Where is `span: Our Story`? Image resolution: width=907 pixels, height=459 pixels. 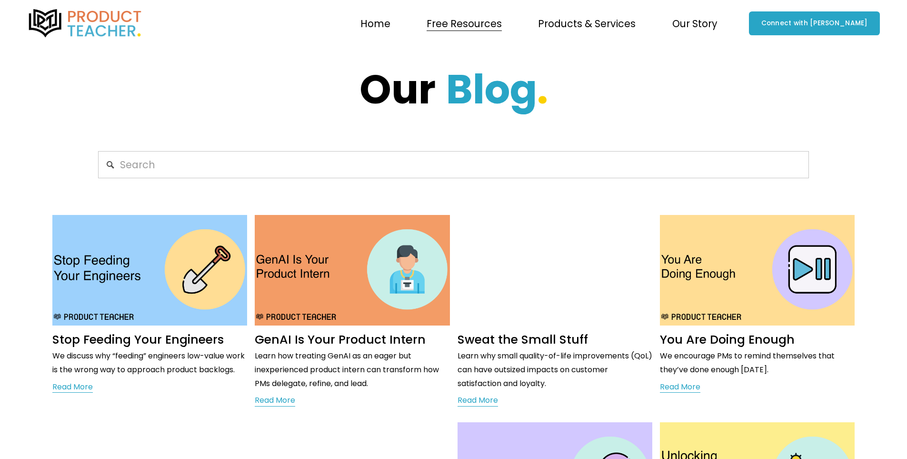 span: Our Story is located at coordinates (695, 23).